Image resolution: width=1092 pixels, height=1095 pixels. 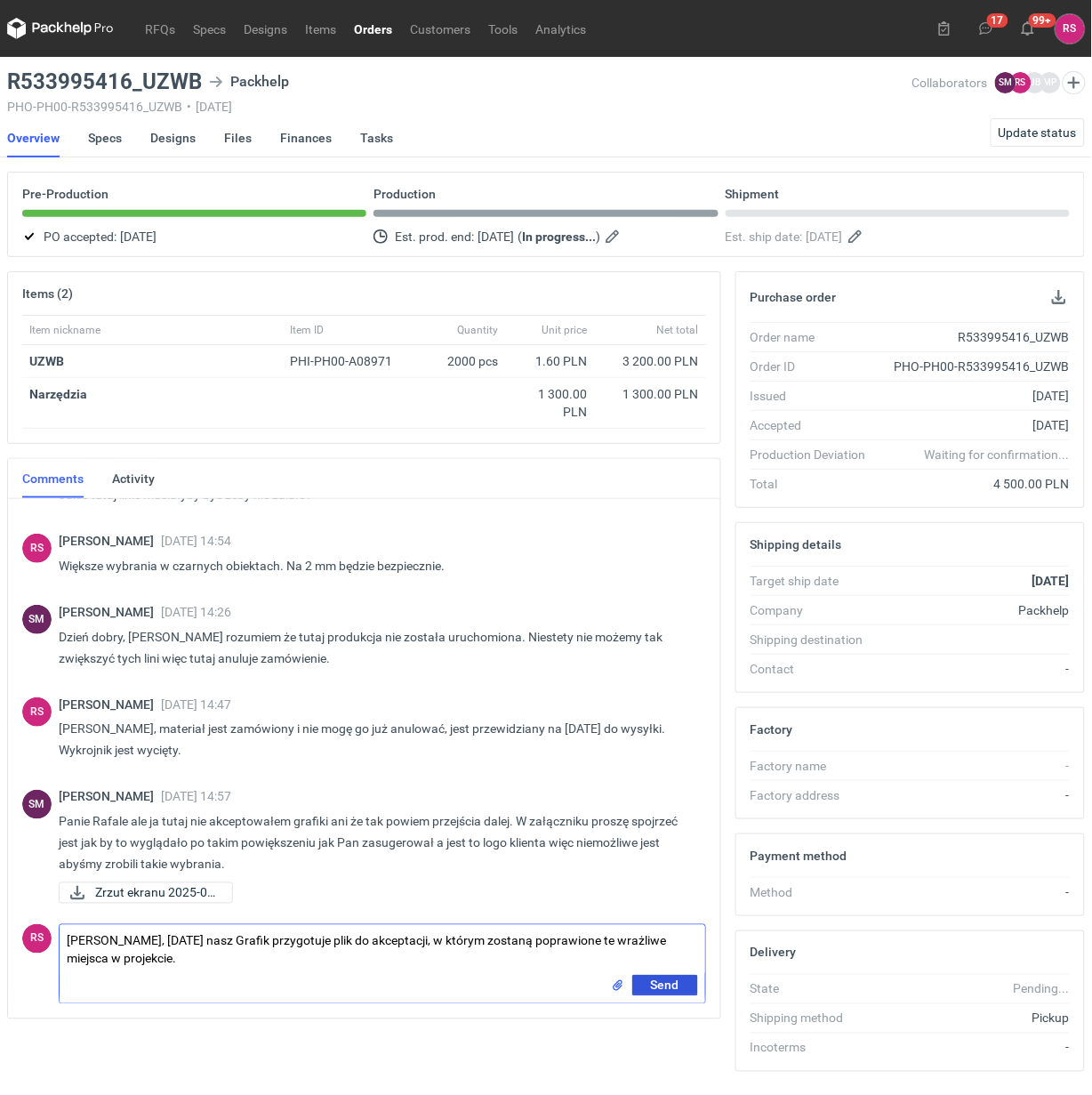 What do you see at coordinates (771, 729) in the screenshot?
I see `h2: Factory` at bounding box center [771, 729].